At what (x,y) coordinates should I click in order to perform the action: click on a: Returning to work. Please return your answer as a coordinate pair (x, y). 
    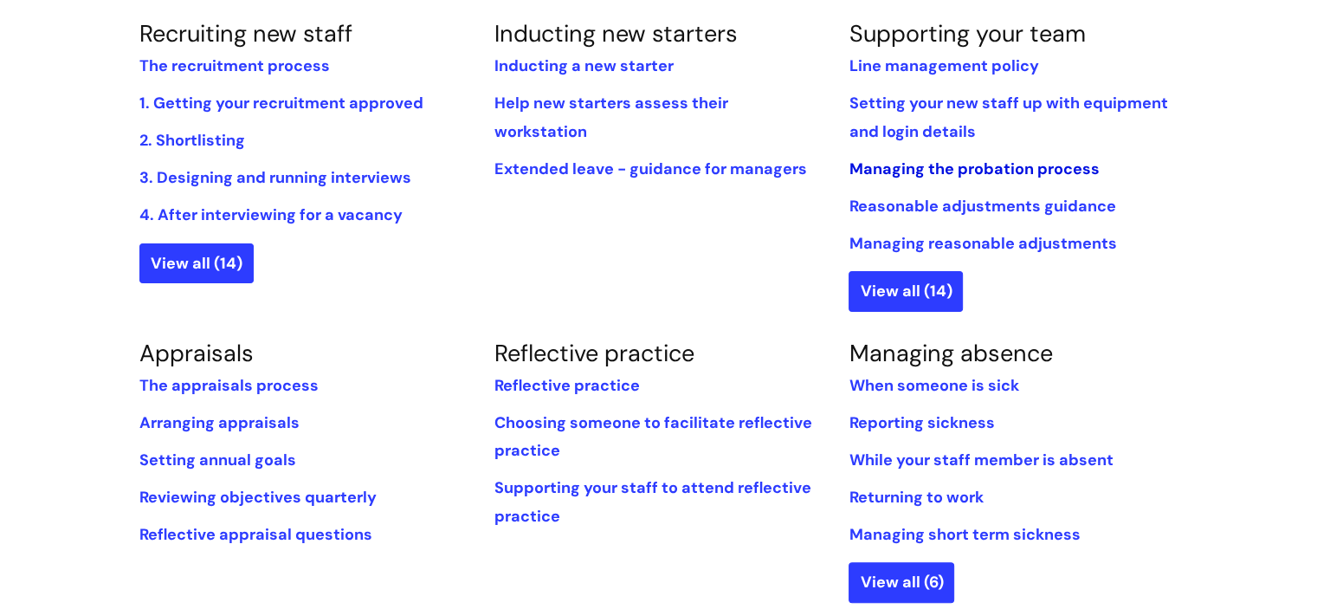
    Looking at the image, I should click on (915, 497).